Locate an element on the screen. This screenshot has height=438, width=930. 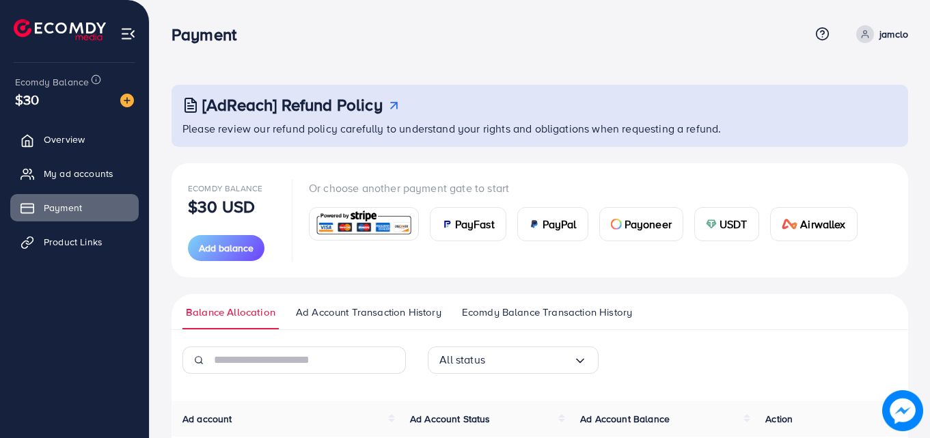
a: cardPayPal is located at coordinates (553, 224).